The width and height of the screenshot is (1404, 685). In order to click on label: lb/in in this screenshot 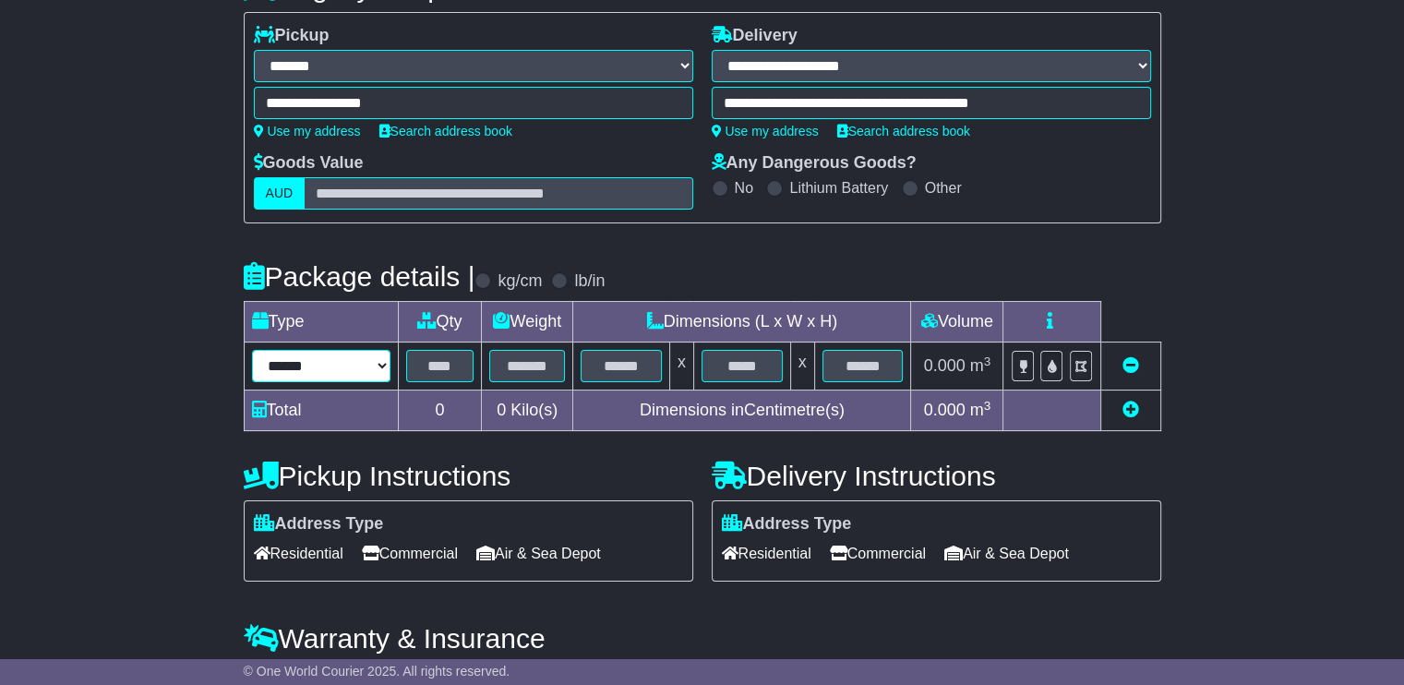, I will do `click(589, 281)`.